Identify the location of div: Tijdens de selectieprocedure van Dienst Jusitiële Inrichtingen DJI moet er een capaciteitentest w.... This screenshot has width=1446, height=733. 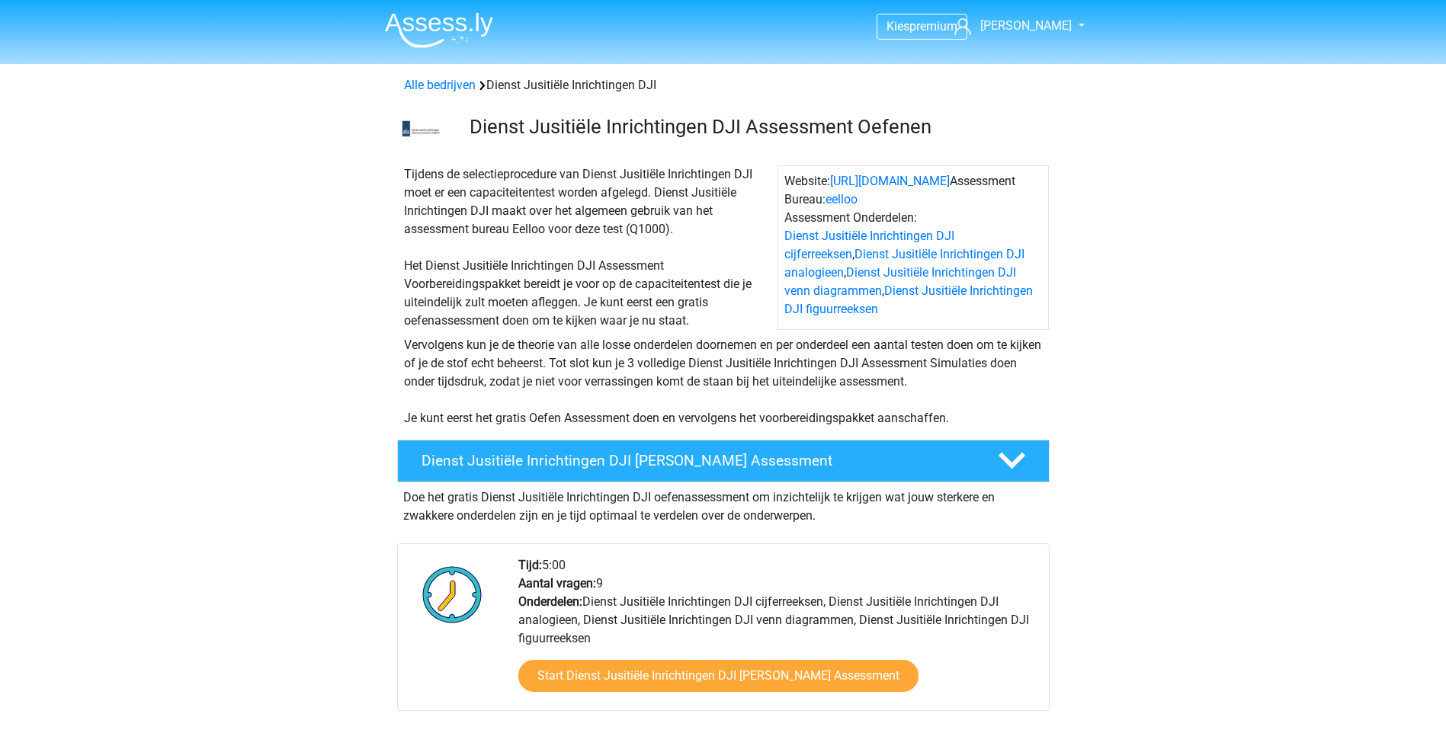
(588, 248).